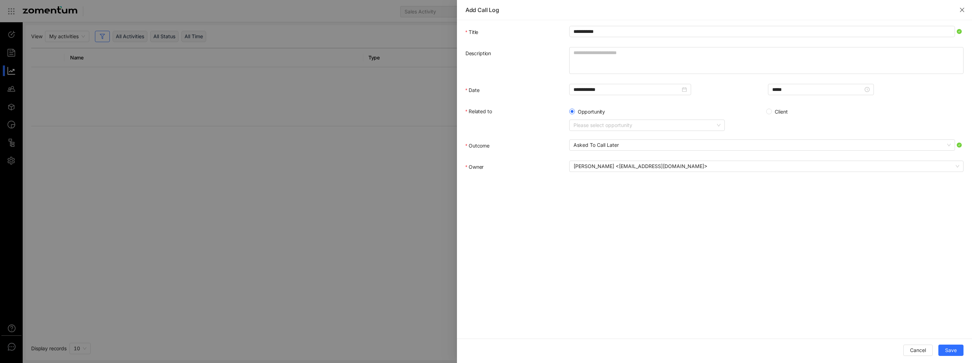 Image resolution: width=972 pixels, height=363 pixels. What do you see at coordinates (591, 112) in the screenshot?
I see `span: Opportunity` at bounding box center [591, 112].